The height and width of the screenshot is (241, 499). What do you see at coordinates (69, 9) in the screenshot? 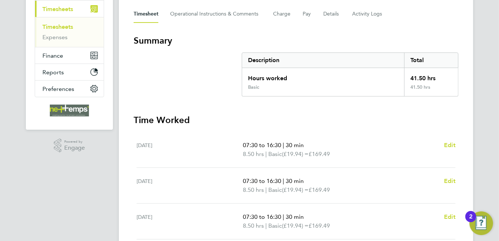
I see `button: Timesheets` at bounding box center [69, 9].